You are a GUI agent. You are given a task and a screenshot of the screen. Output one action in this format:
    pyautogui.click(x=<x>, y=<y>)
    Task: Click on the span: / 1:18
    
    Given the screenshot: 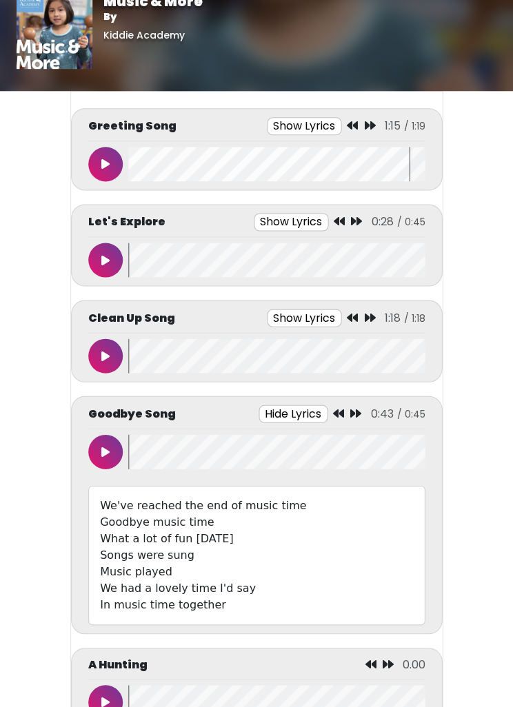 What is the action you would take?
    pyautogui.click(x=414, y=318)
    